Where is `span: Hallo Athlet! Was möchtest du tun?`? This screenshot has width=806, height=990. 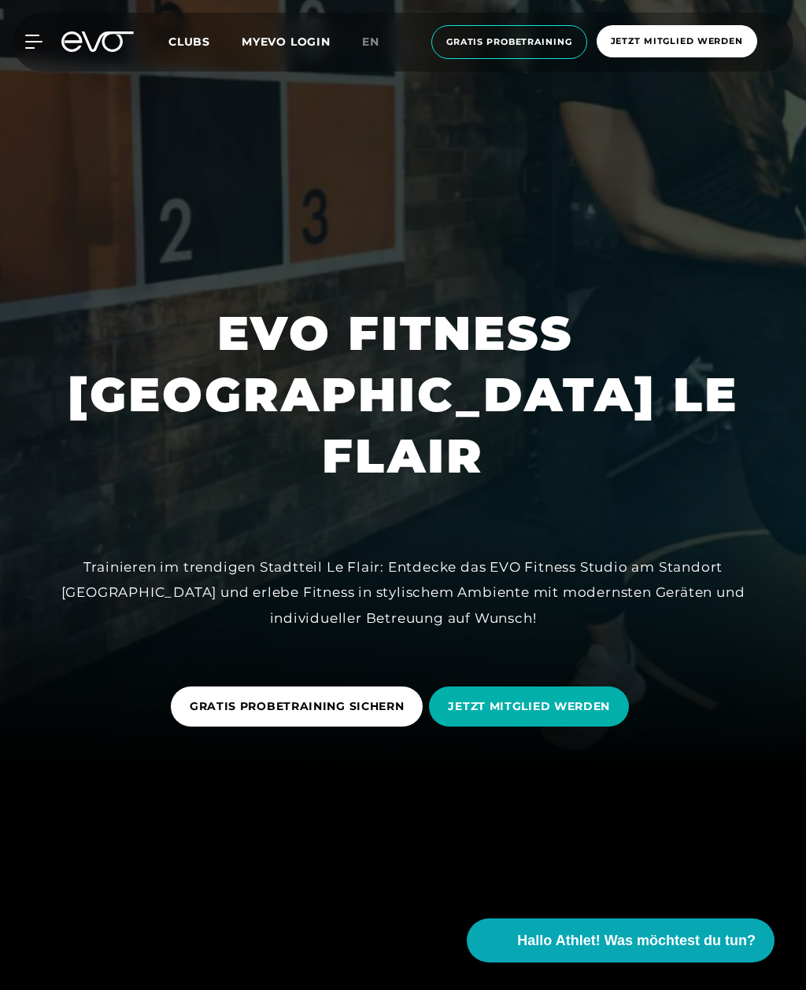 span: Hallo Athlet! Was möchtest du tun? is located at coordinates (636, 941).